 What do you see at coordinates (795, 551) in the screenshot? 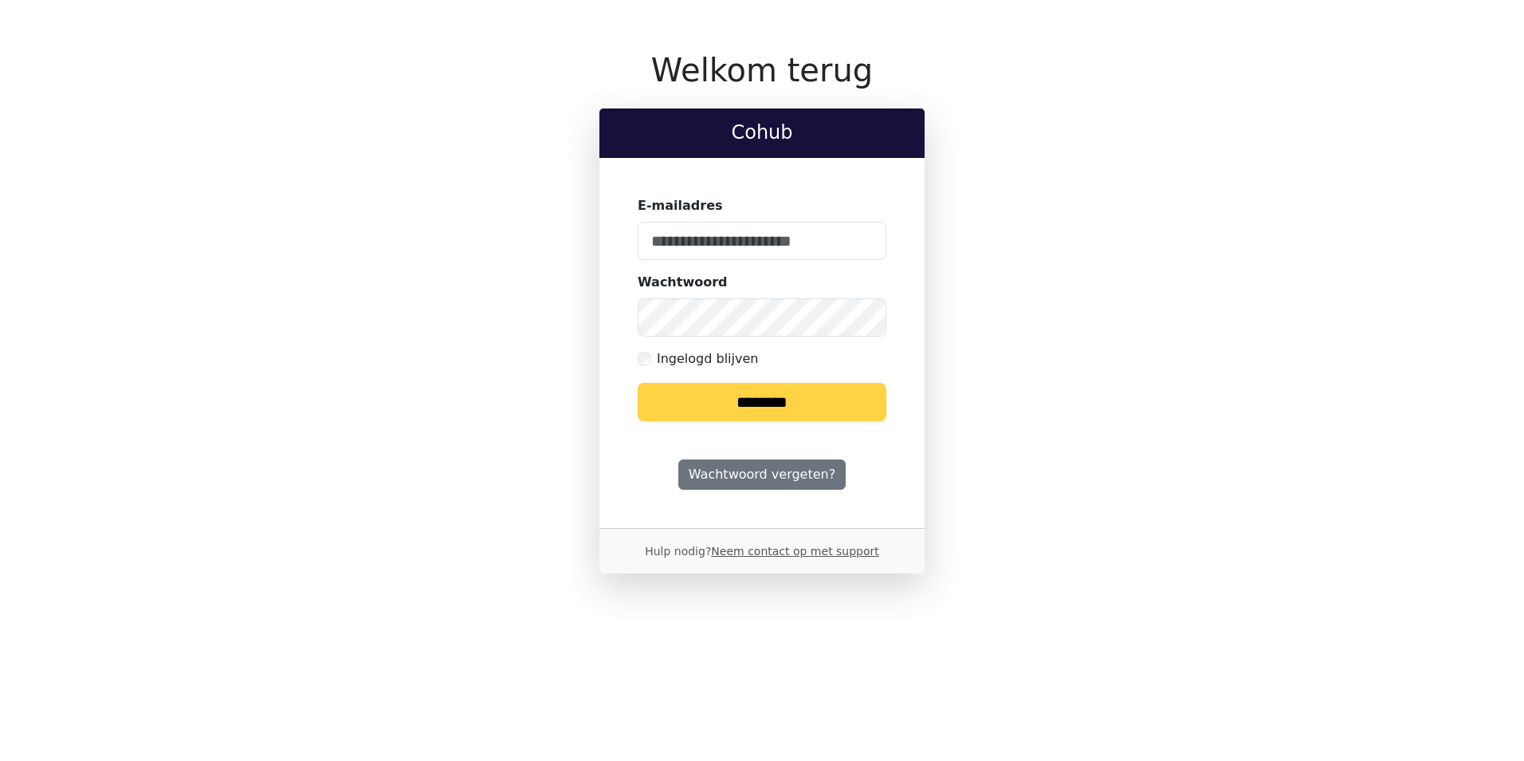
I see `a: Neem contact op met support` at bounding box center [795, 551].